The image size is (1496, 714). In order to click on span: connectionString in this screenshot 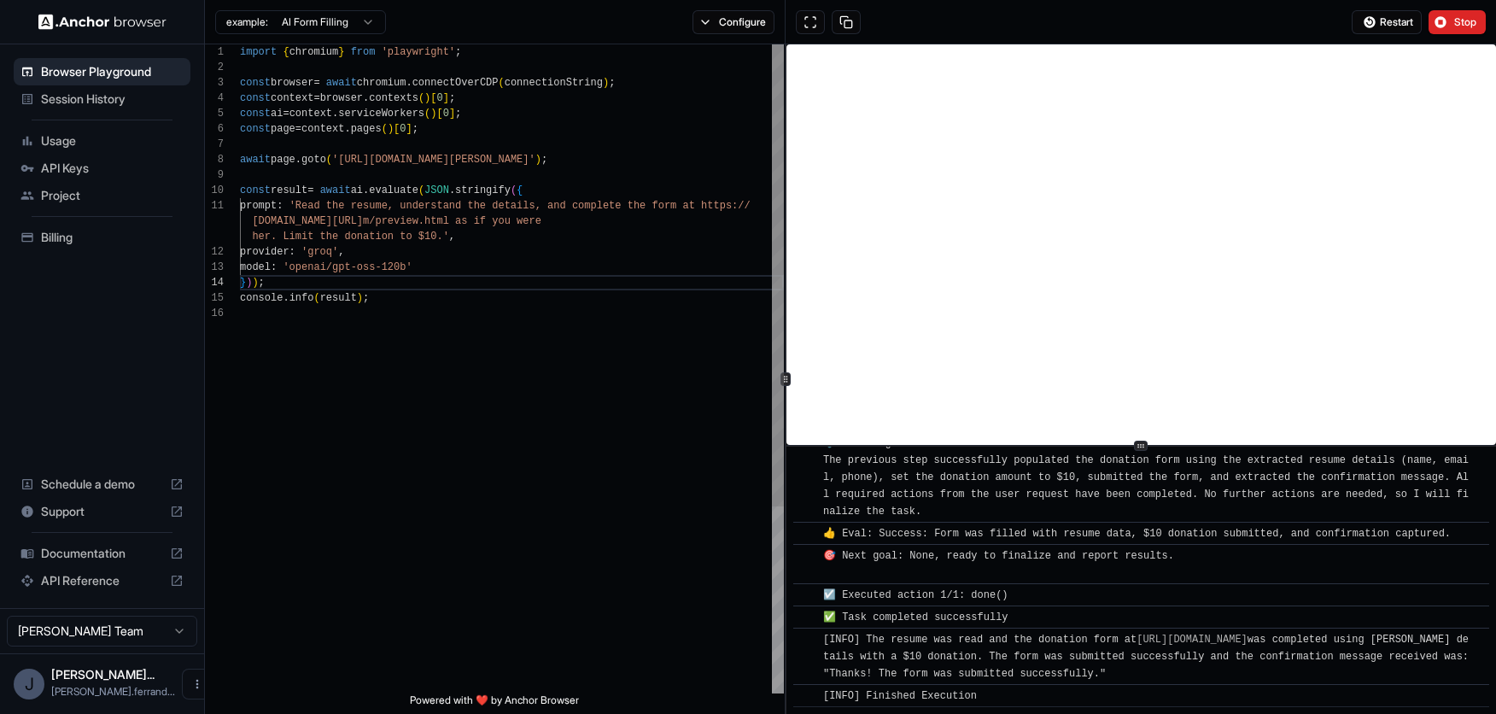, I will do `click(553, 83)`.